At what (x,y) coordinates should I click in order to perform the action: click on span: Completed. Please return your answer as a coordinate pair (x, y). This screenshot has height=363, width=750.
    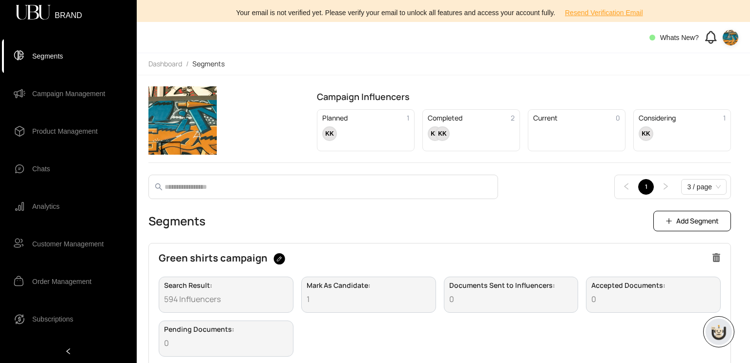
    Looking at the image, I should click on (445, 118).